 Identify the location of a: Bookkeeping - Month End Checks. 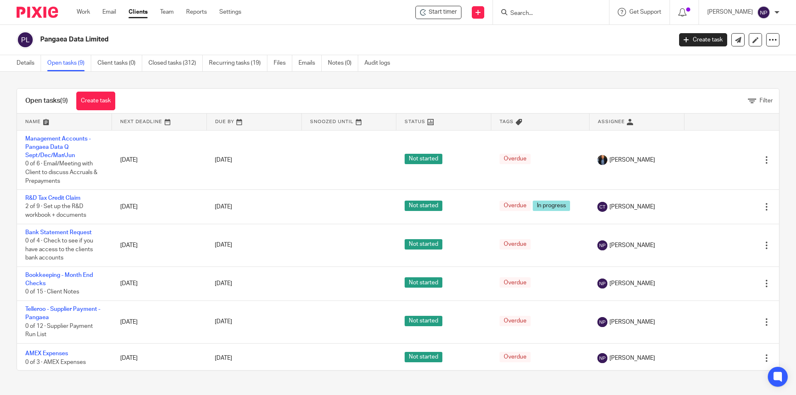
(59, 279).